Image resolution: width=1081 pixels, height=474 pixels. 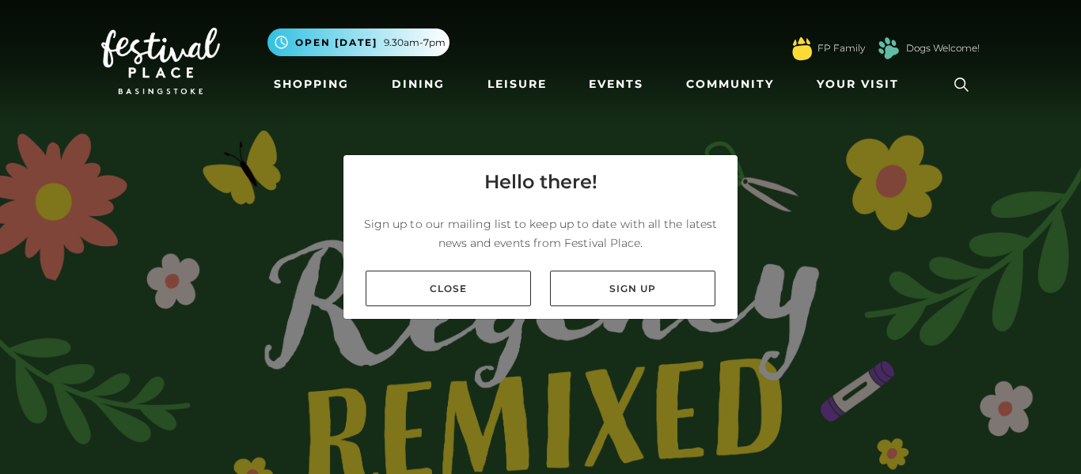 What do you see at coordinates (541, 182) in the screenshot?
I see `h4: Hello there!` at bounding box center [541, 182].